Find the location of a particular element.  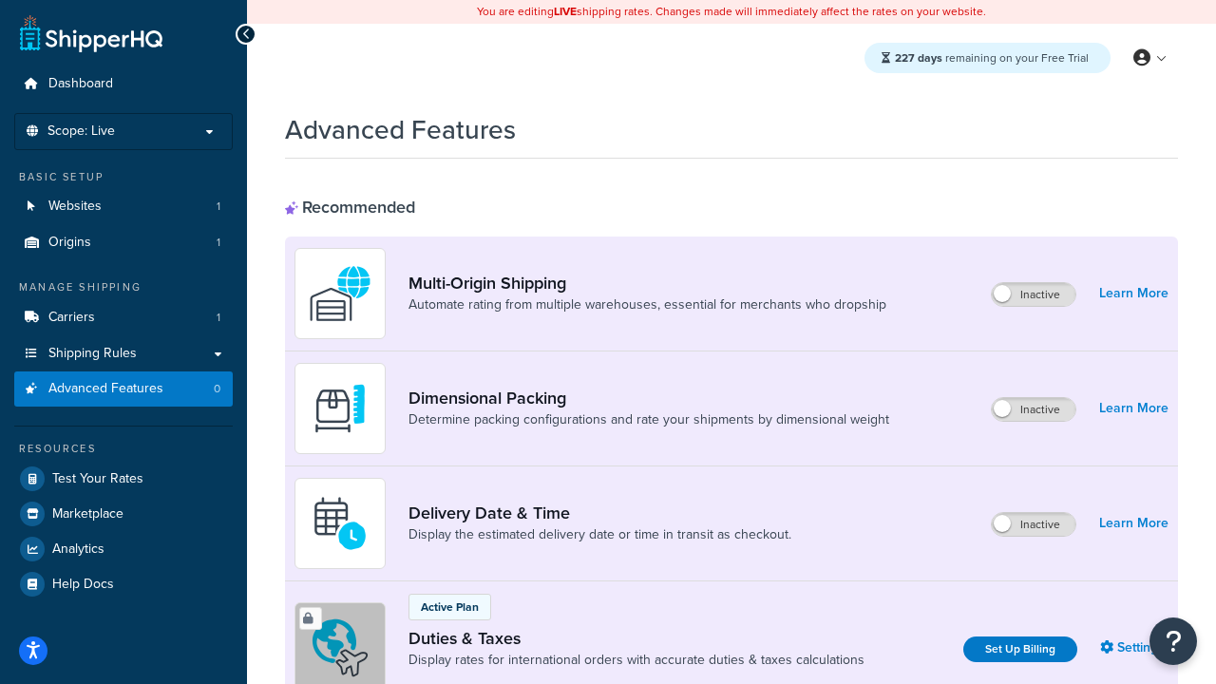

a: Duties & Taxes is located at coordinates (637, 639).